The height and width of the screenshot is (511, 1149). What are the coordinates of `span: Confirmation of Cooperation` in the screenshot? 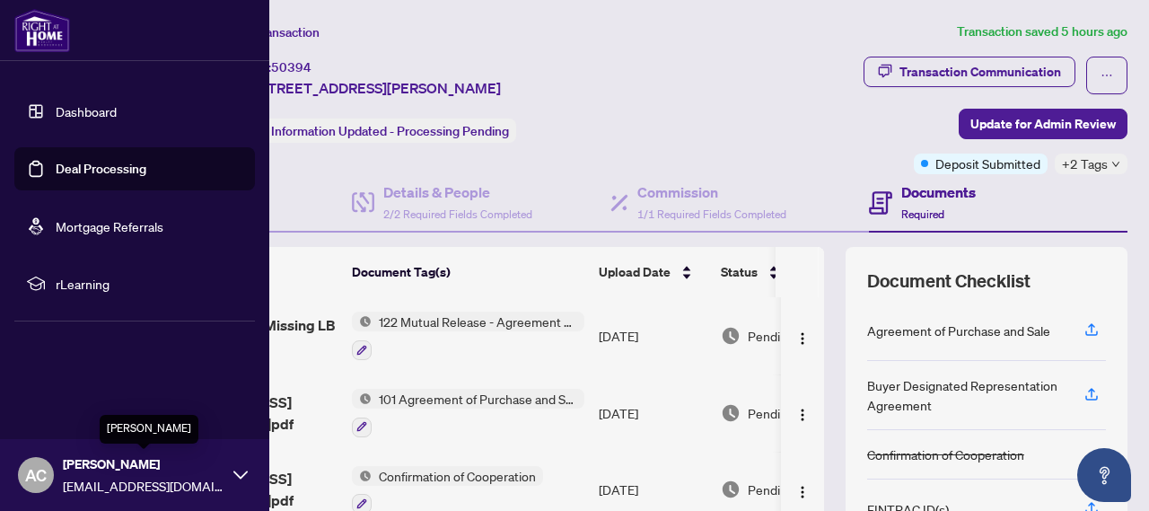 It's located at (457, 476).